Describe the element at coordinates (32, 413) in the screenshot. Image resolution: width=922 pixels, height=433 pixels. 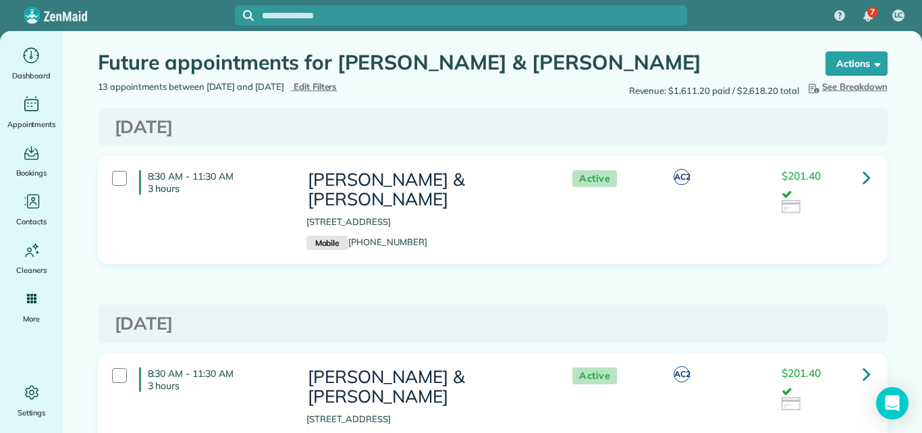
I see `span: Settings` at that location.